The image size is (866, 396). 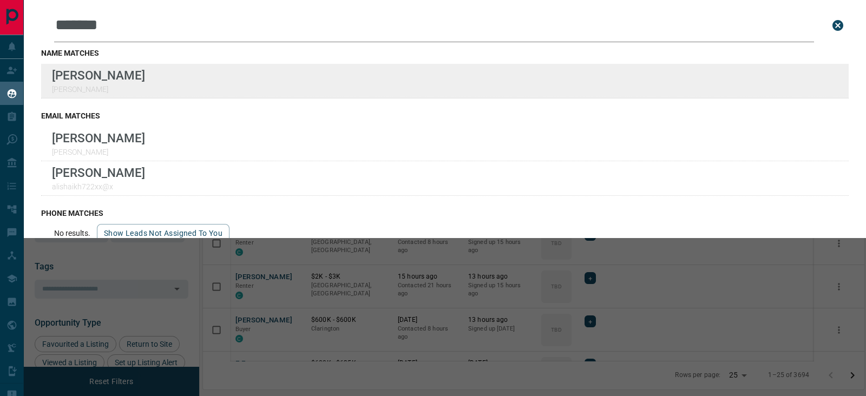 What do you see at coordinates (445, 53) in the screenshot?
I see `h3: name matches` at bounding box center [445, 53].